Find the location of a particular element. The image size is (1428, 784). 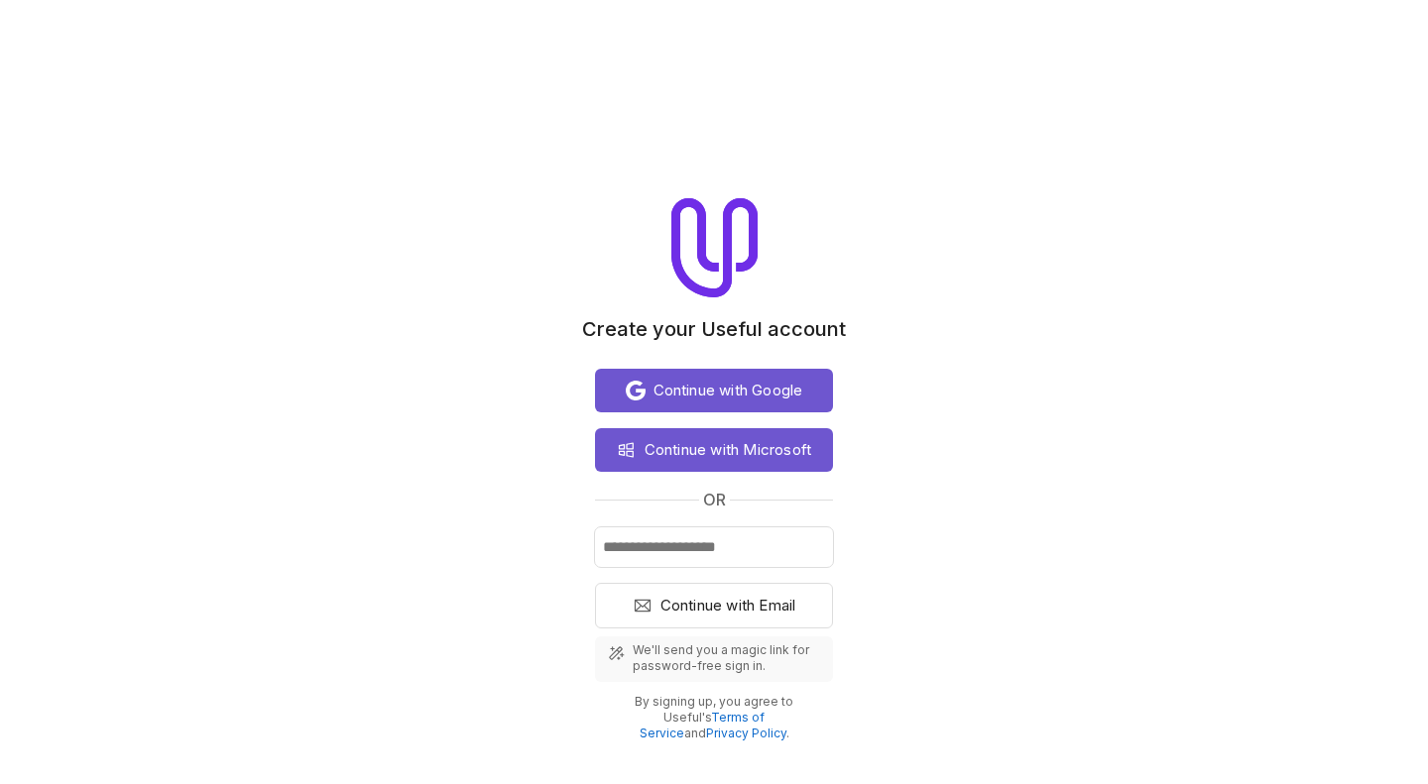

input: Email is located at coordinates (714, 547).